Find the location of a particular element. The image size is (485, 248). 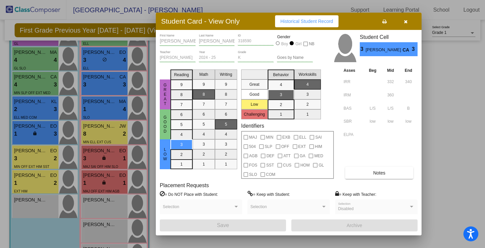

div: Girl is located at coordinates (298, 44).